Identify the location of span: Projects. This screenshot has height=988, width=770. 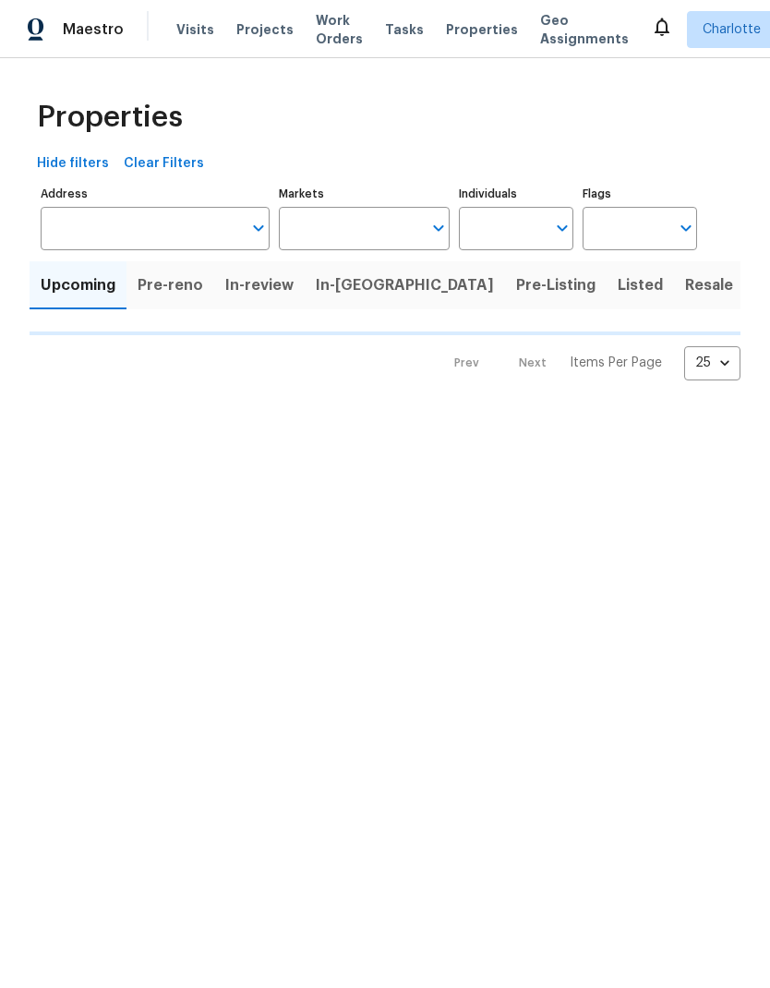
(265, 30).